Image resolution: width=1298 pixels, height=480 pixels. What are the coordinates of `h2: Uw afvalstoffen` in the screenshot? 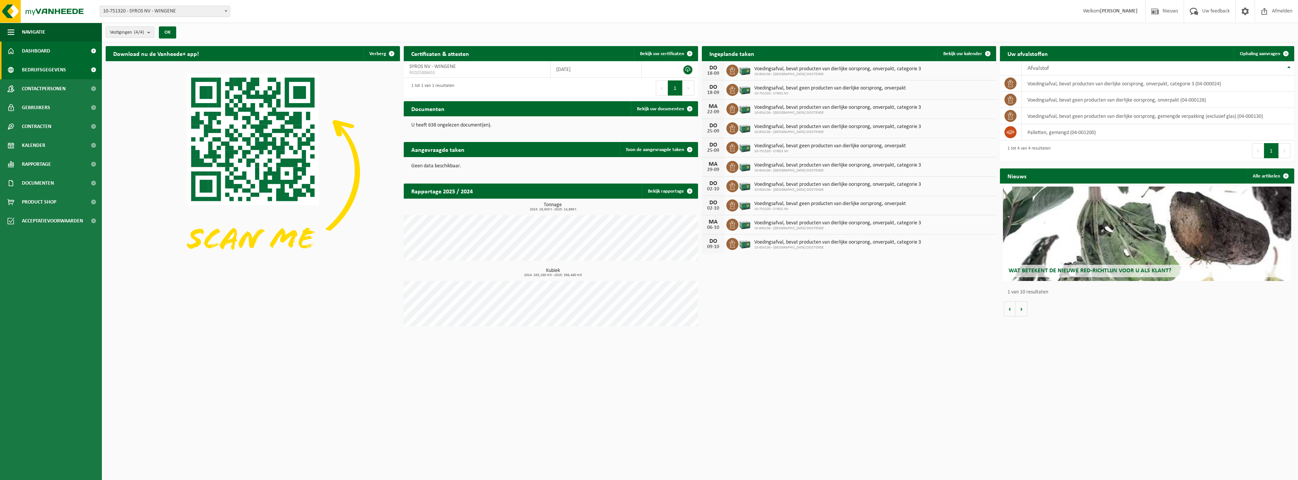 It's located at (1028, 53).